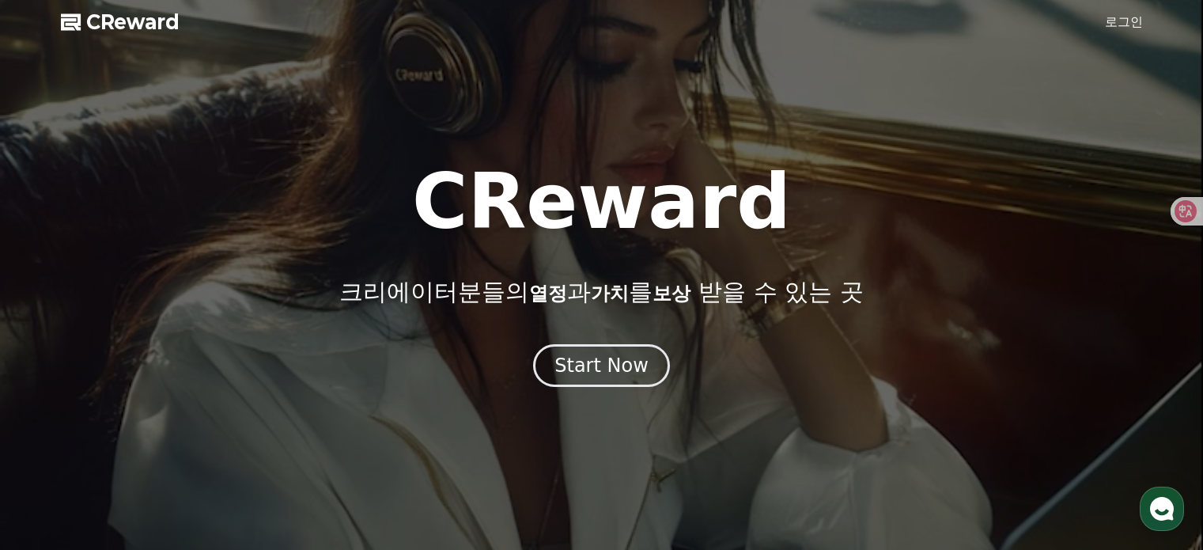 The height and width of the screenshot is (550, 1203). I want to click on button: Start Now, so click(601, 365).